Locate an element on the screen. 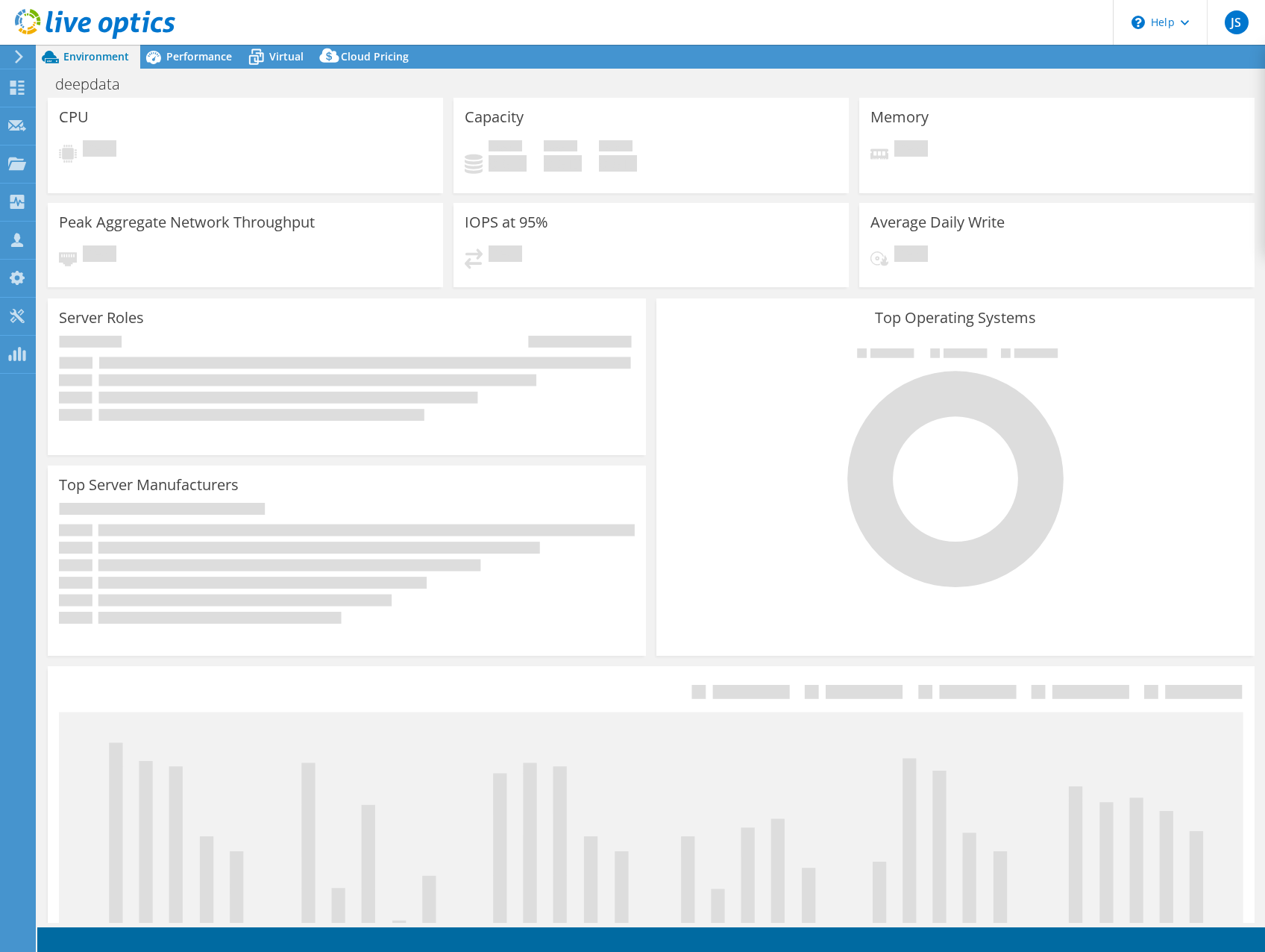 This screenshot has width=1265, height=952. span: Performance is located at coordinates (199, 56).